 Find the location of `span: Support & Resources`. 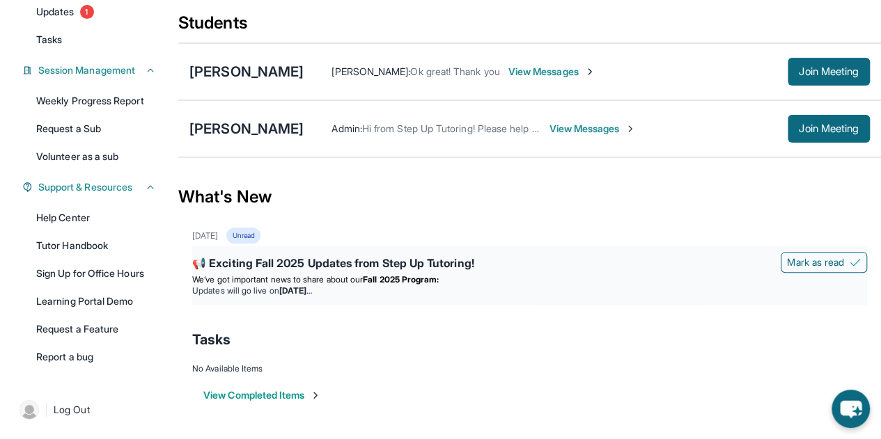

span: Support & Resources is located at coordinates (85, 187).